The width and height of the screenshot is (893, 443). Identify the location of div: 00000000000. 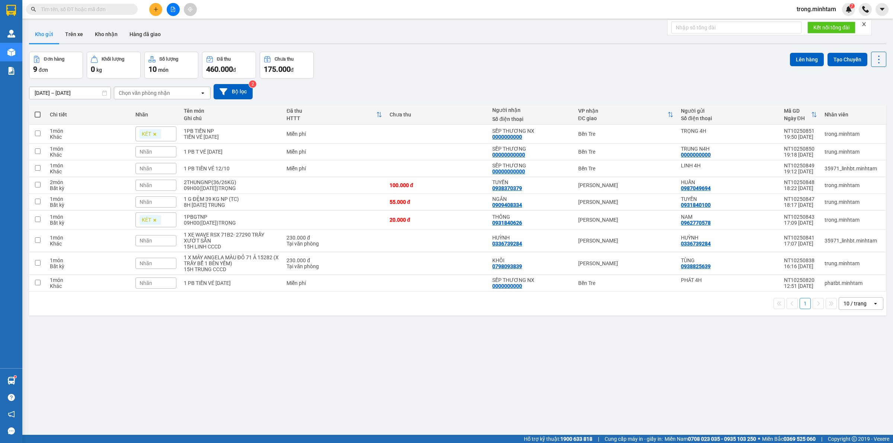
(509, 155).